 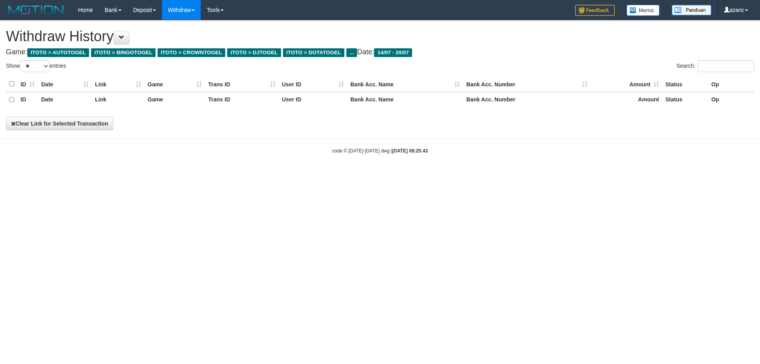 What do you see at coordinates (34, 66) in the screenshot?
I see `select: Showentries` at bounding box center [34, 66].